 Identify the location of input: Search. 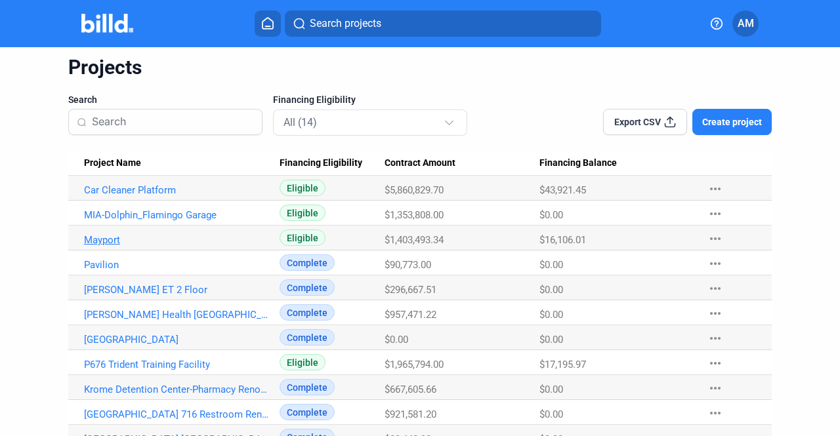
(173, 122).